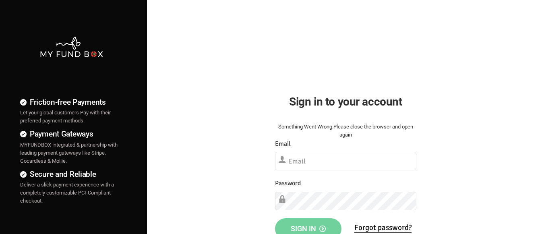  What do you see at coordinates (345, 101) in the screenshot?
I see `h2: Sign in to your account` at bounding box center [345, 101].